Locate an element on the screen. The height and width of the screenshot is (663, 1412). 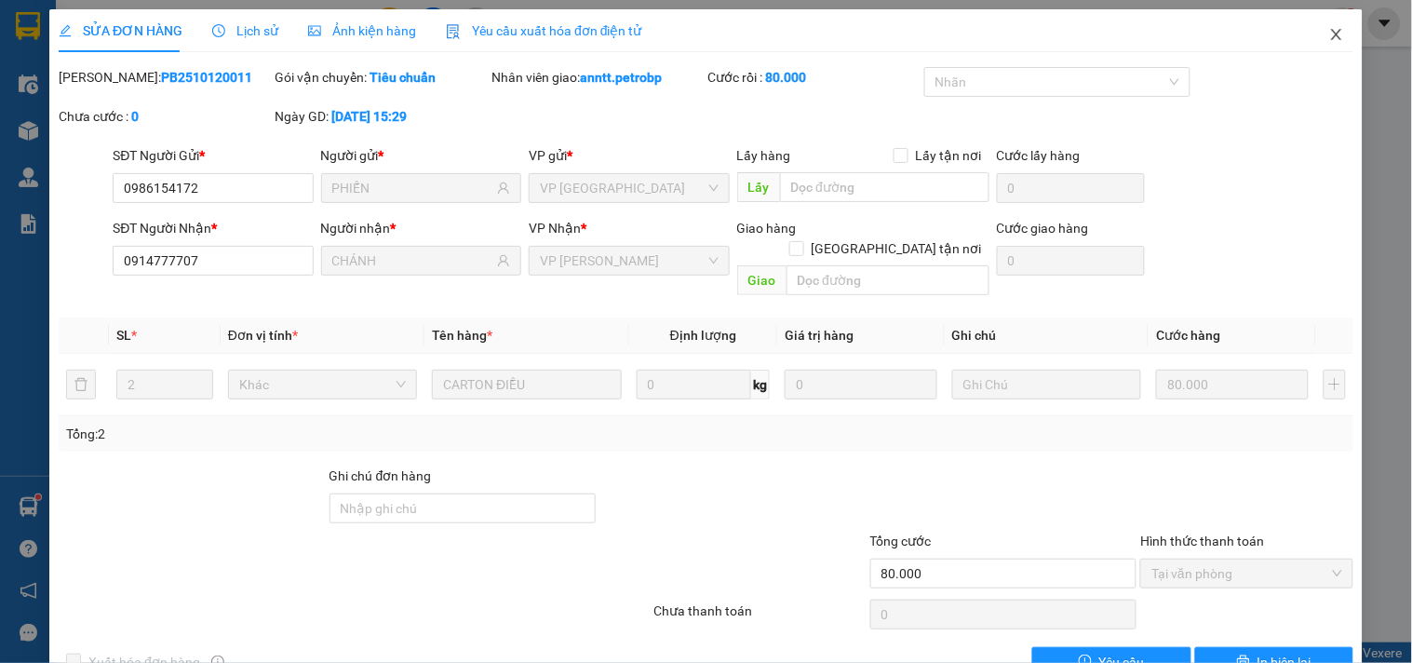
div: 150.000 is located at coordinates (90, 131).